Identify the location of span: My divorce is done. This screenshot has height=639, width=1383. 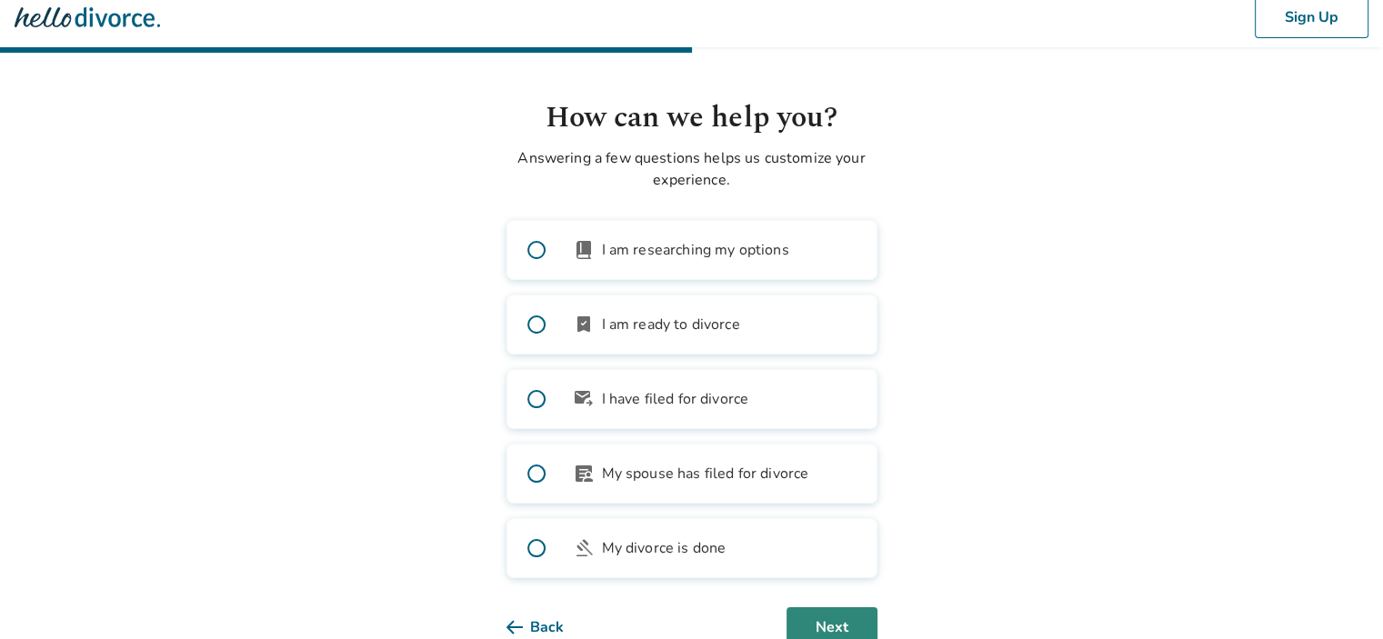
(664, 548).